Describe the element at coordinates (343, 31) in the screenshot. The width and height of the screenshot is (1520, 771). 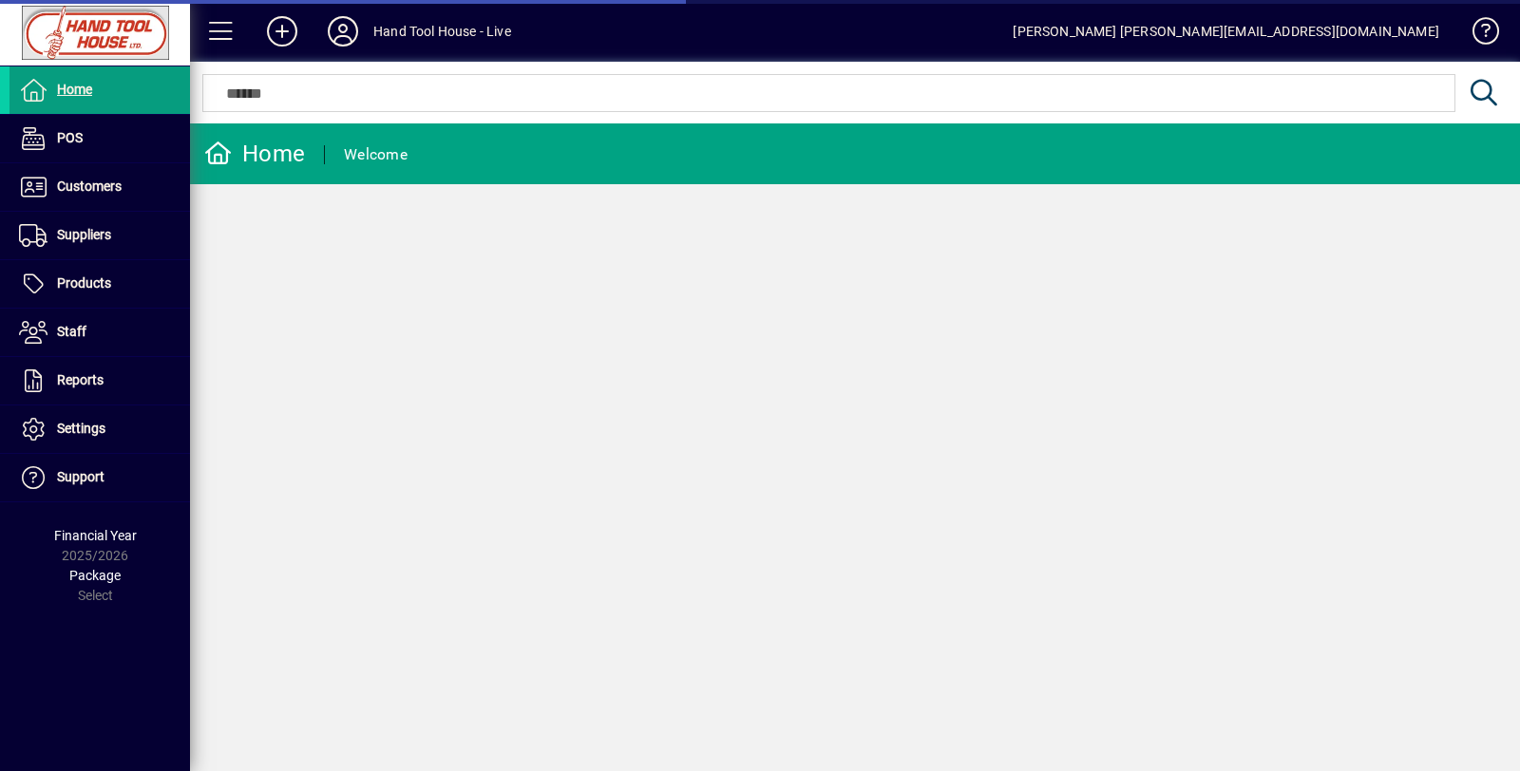
I see `button: Profile` at that location.